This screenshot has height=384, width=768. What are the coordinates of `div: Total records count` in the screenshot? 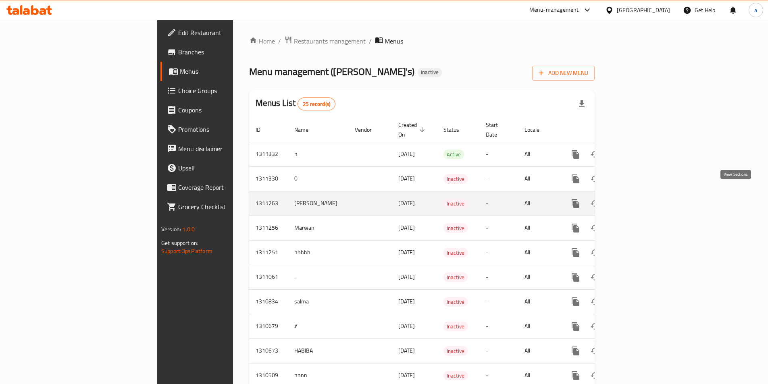 It's located at (316, 104).